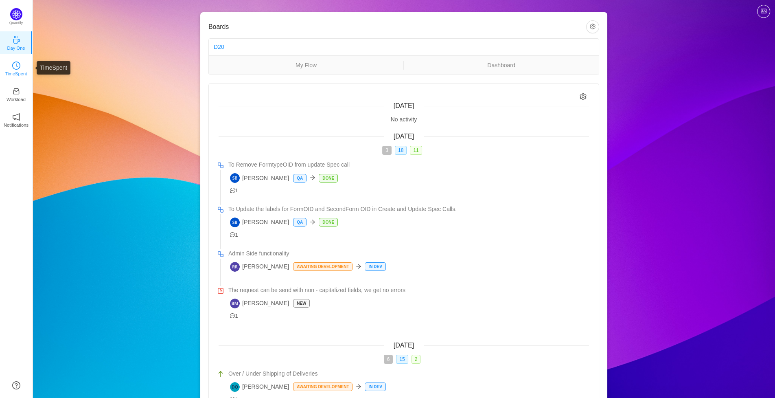 The width and height of the screenshot is (775, 398). What do you see at coordinates (404, 119) in the screenshot?
I see `div: No activity` at bounding box center [404, 119].